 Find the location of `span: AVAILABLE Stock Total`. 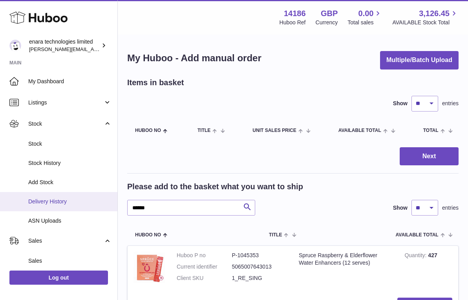

span: AVAILABLE Stock Total is located at coordinates (426, 22).